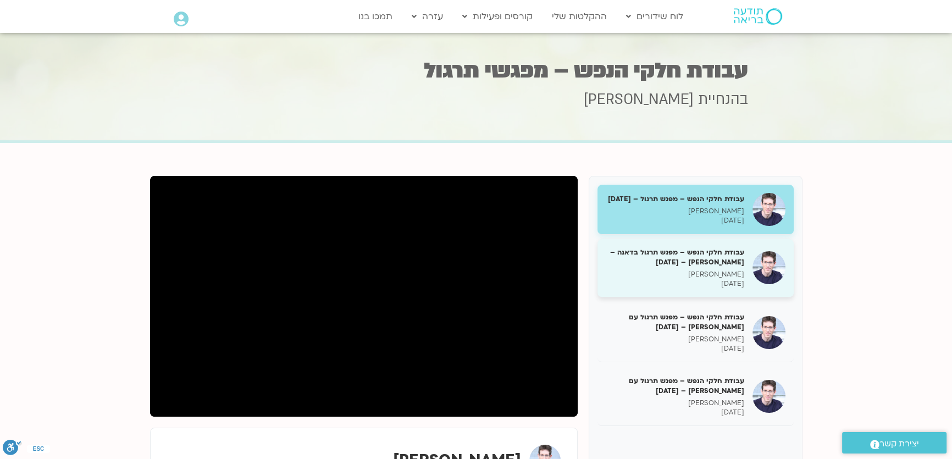  I want to click on img: תודעה בריאה, so click(758, 16).